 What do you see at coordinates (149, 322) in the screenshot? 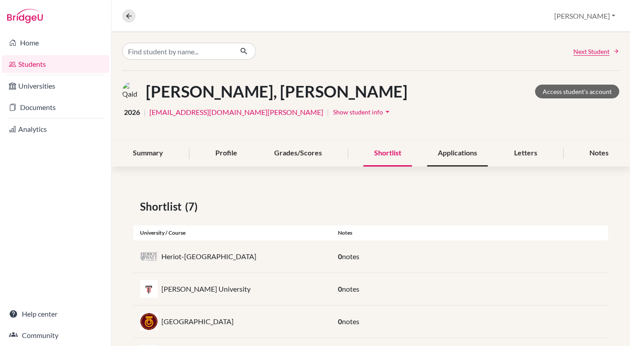
I see `img: my_utm_kq6xo3xl.png` at bounding box center [149, 322].